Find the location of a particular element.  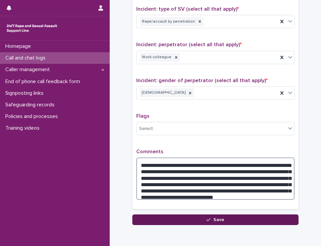

div: Rape/assault by penetration is located at coordinates (168, 22).